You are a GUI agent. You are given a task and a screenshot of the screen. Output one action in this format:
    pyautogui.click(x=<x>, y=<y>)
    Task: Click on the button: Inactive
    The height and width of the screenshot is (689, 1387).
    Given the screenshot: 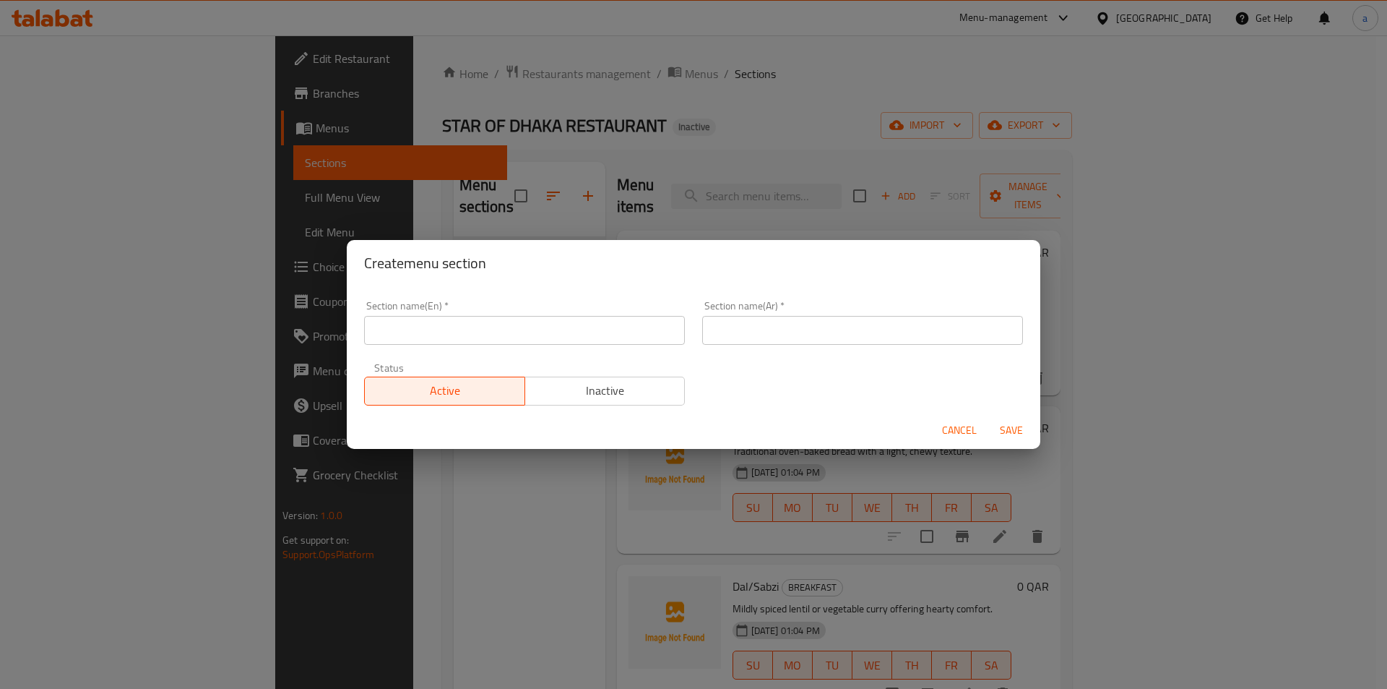 What is the action you would take?
    pyautogui.click(x=605, y=391)
    